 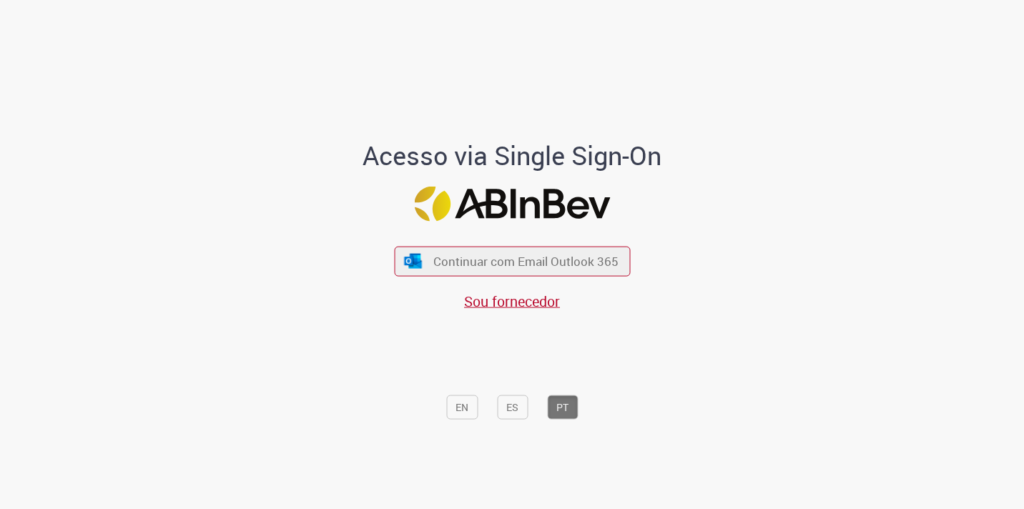 What do you see at coordinates (512, 407) in the screenshot?
I see `button: ES` at bounding box center [512, 407].